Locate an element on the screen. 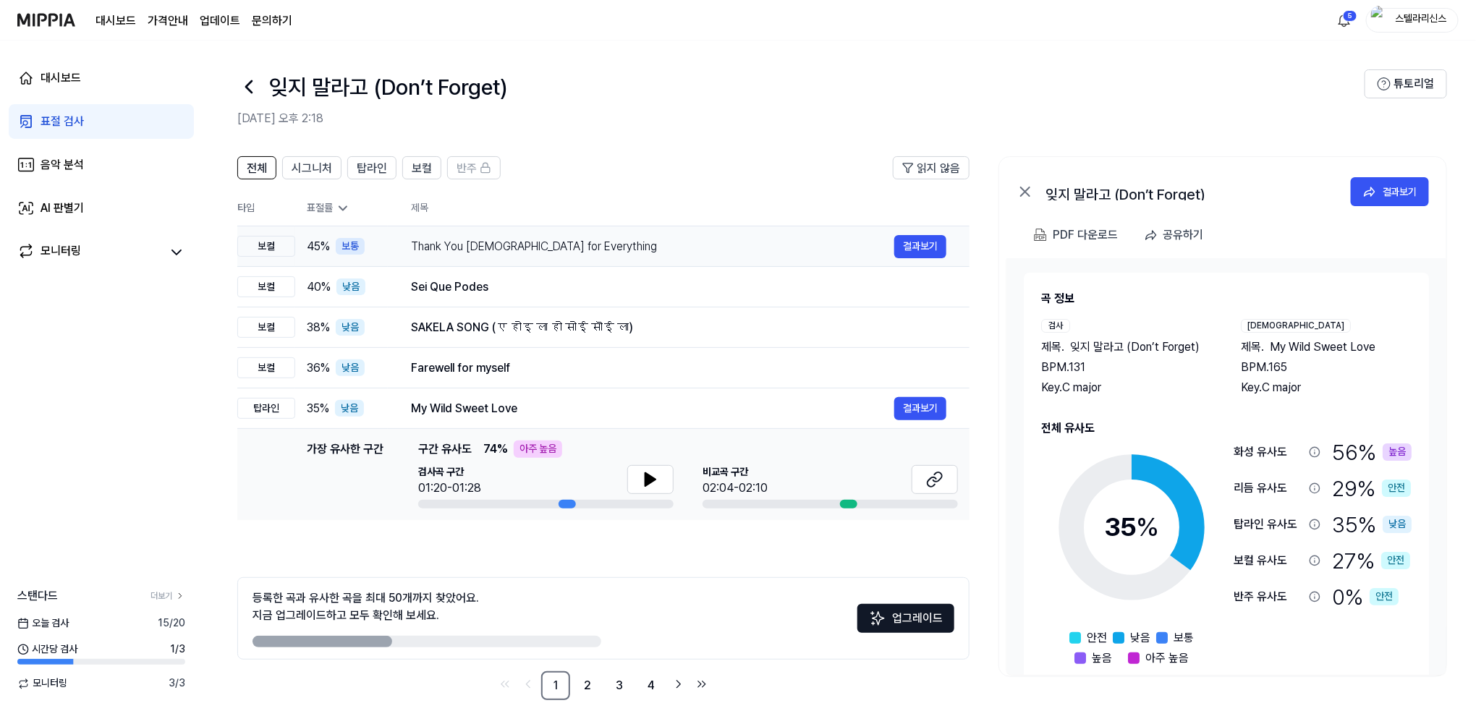 This screenshot has height=711, width=1476. span: 구간 유사도 is located at coordinates (445, 449).